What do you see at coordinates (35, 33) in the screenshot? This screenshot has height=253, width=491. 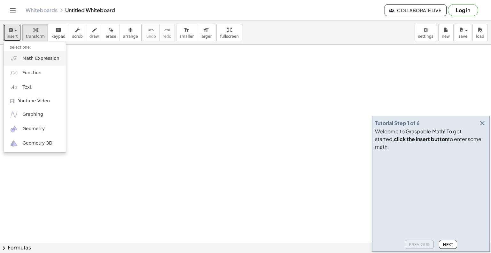 I see `button: transform` at bounding box center [35, 33].